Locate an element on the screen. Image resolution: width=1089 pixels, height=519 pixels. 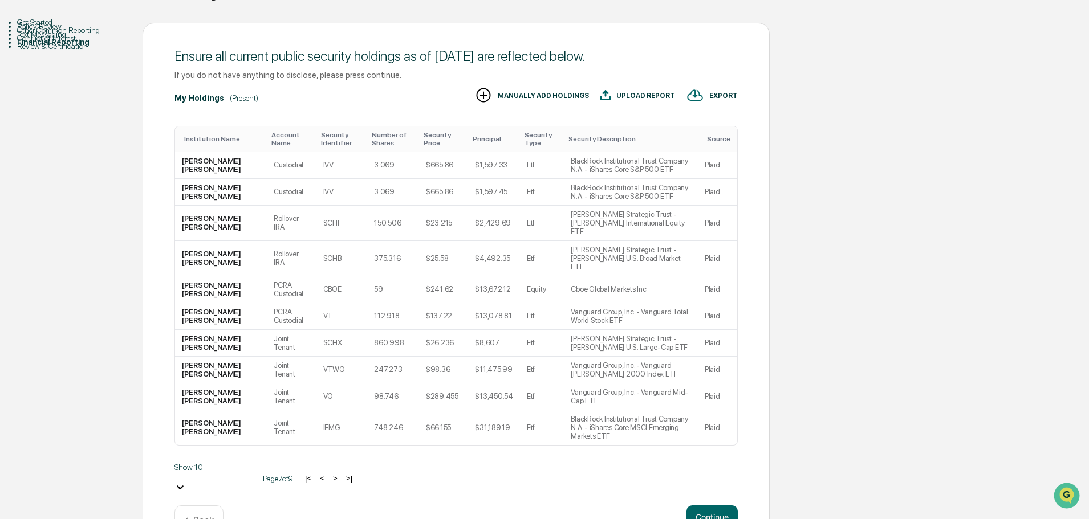
td: Vanguard Group, Inc. - Vanguard Mid-Cap ETF is located at coordinates (631, 397).